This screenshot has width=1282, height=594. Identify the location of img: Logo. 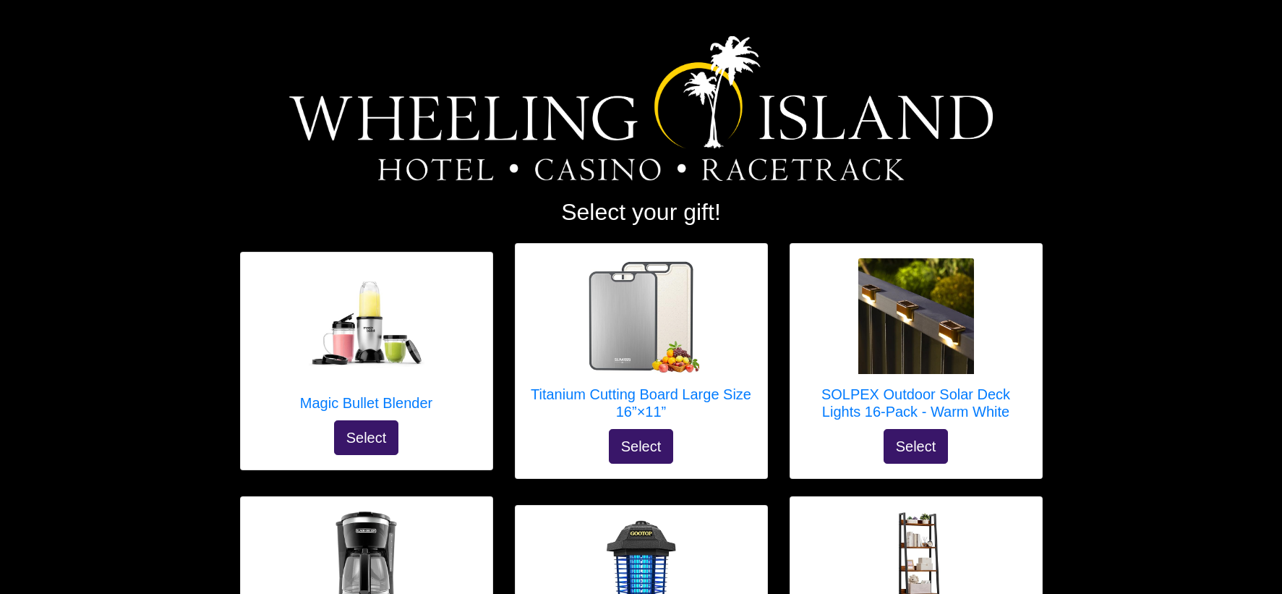
(641, 108).